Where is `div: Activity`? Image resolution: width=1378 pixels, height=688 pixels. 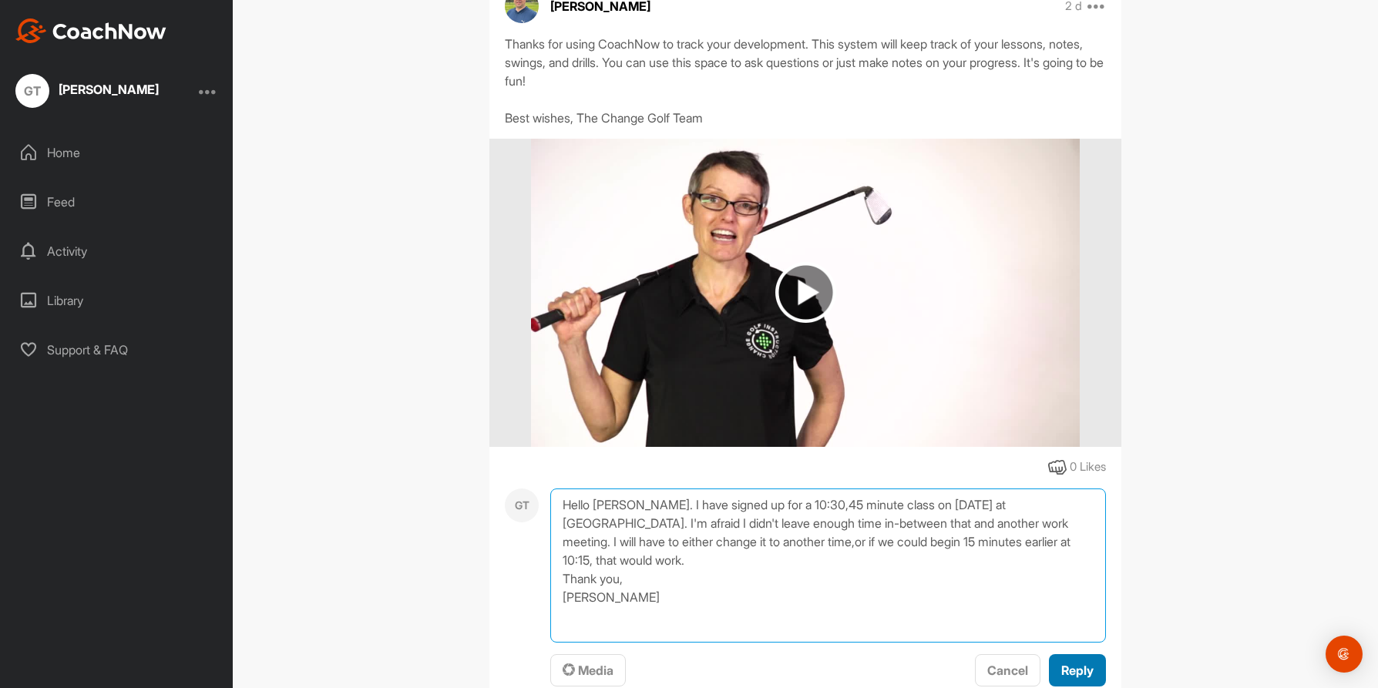
div: Activity is located at coordinates (117, 251).